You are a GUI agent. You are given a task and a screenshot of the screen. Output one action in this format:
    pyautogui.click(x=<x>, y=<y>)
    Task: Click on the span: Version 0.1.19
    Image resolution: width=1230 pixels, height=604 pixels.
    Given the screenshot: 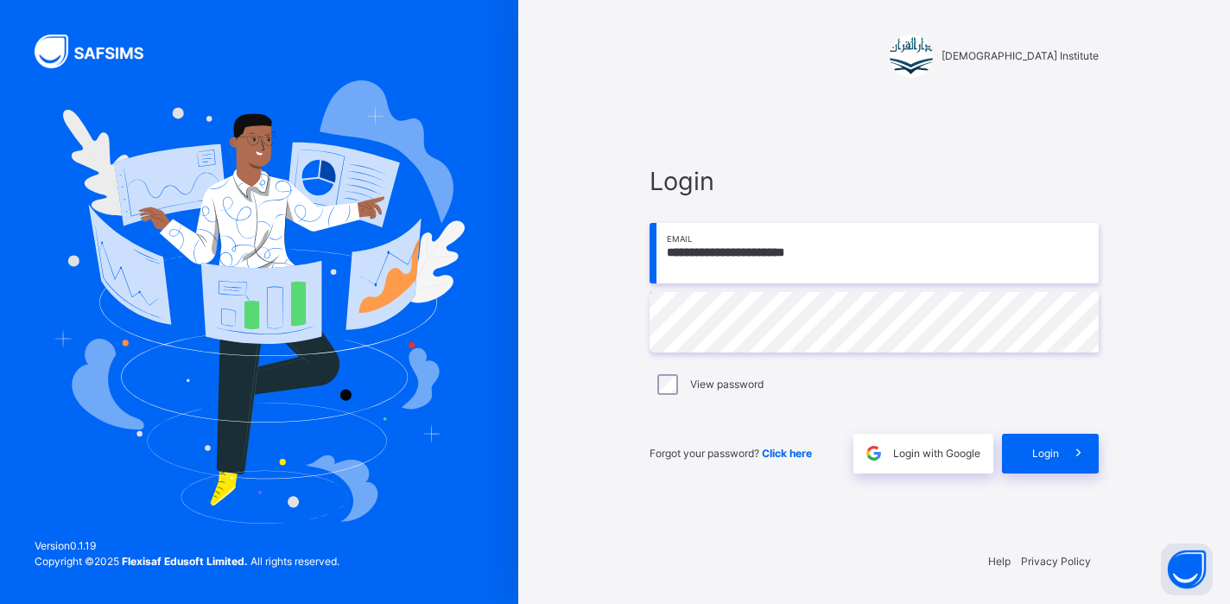 What is the action you would take?
    pyautogui.click(x=187, y=546)
    